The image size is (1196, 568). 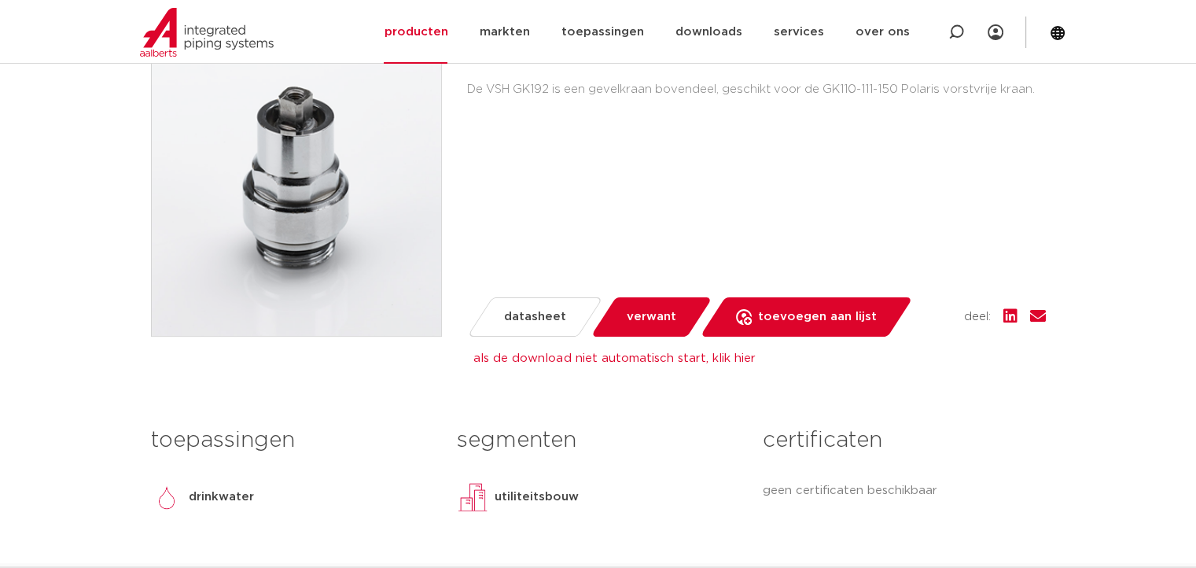 What do you see at coordinates (650, 317) in the screenshot?
I see `a: verwant` at bounding box center [650, 317].